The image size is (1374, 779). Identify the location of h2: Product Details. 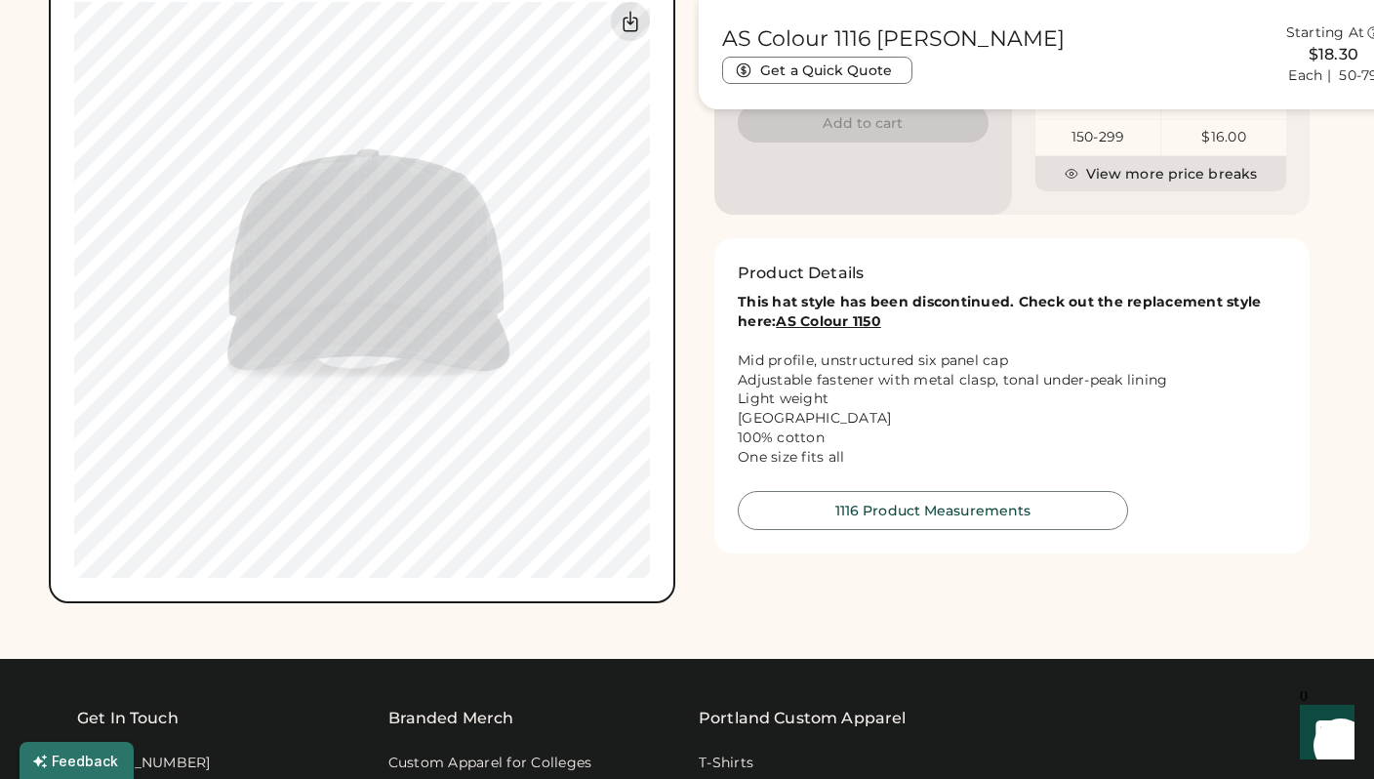
(800, 273).